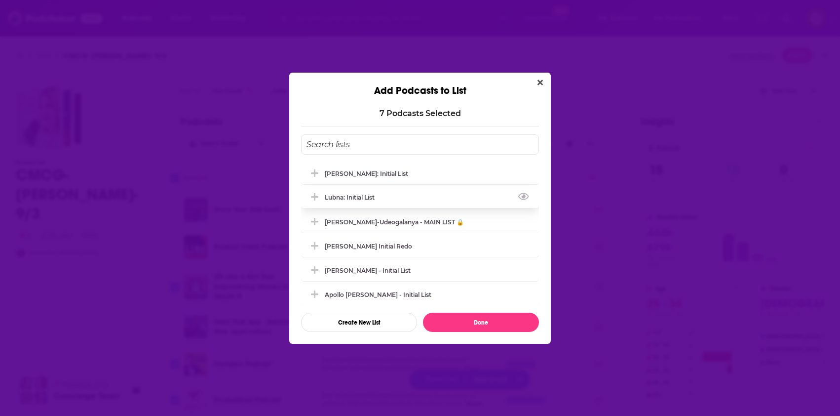 This screenshot has height=416, width=840. What do you see at coordinates (420, 246) in the screenshot?
I see `div: Catrina Initial Redo` at bounding box center [420, 246].